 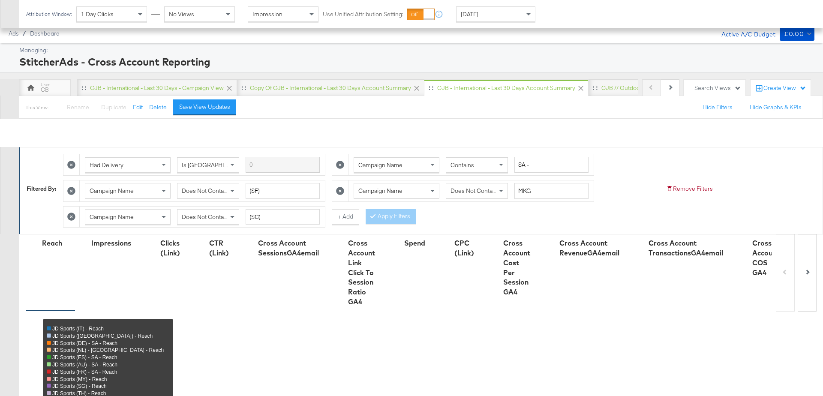 What do you see at coordinates (78, 107) in the screenshot?
I see `span: Rename` at bounding box center [78, 107].